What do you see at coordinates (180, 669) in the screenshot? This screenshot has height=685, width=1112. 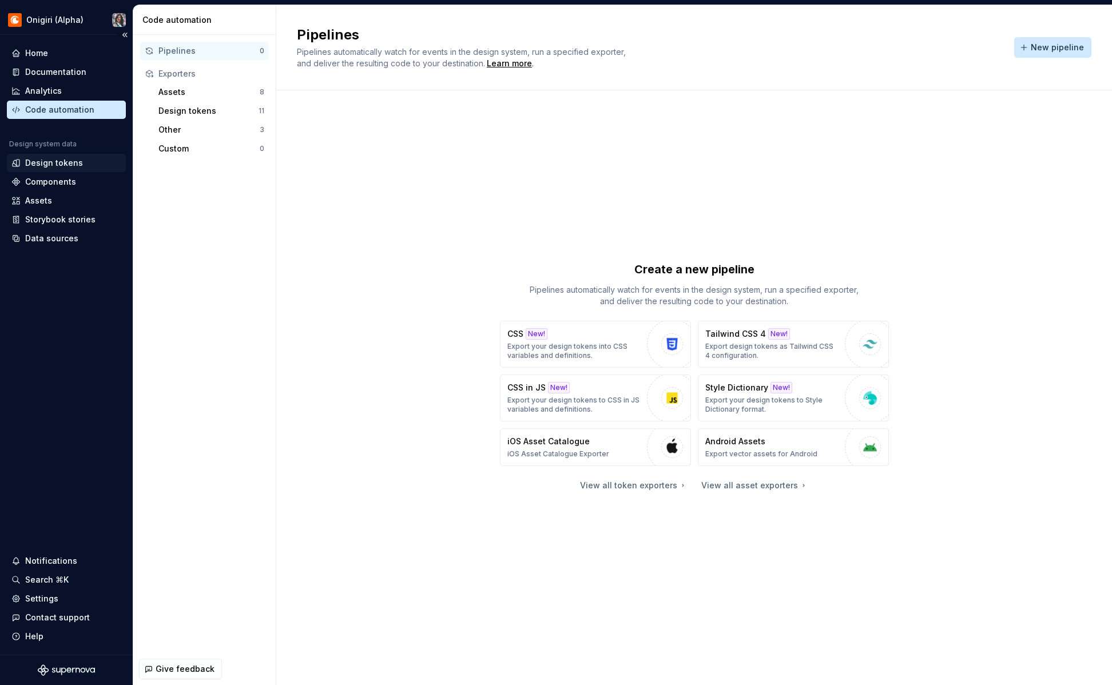 I see `button: Give feedback` at bounding box center [180, 669].